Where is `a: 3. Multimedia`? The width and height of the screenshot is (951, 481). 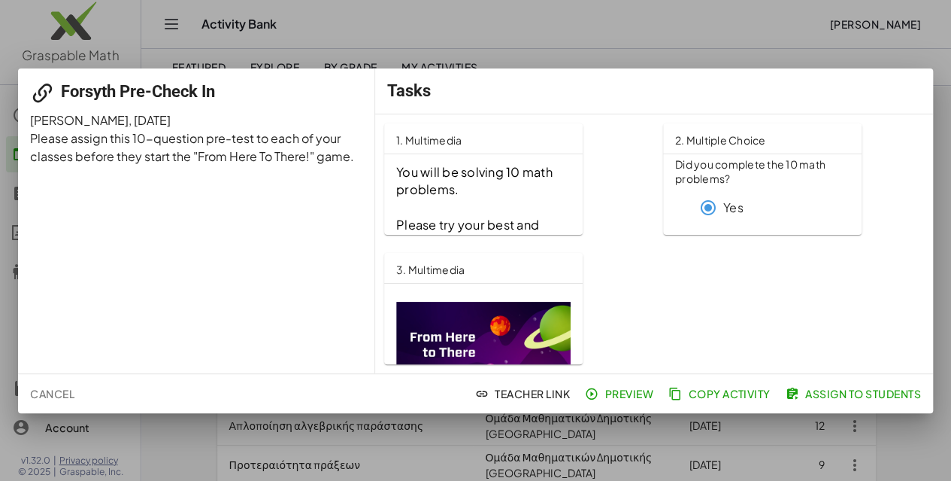 a: 3. Multimedia is located at coordinates (654, 308).